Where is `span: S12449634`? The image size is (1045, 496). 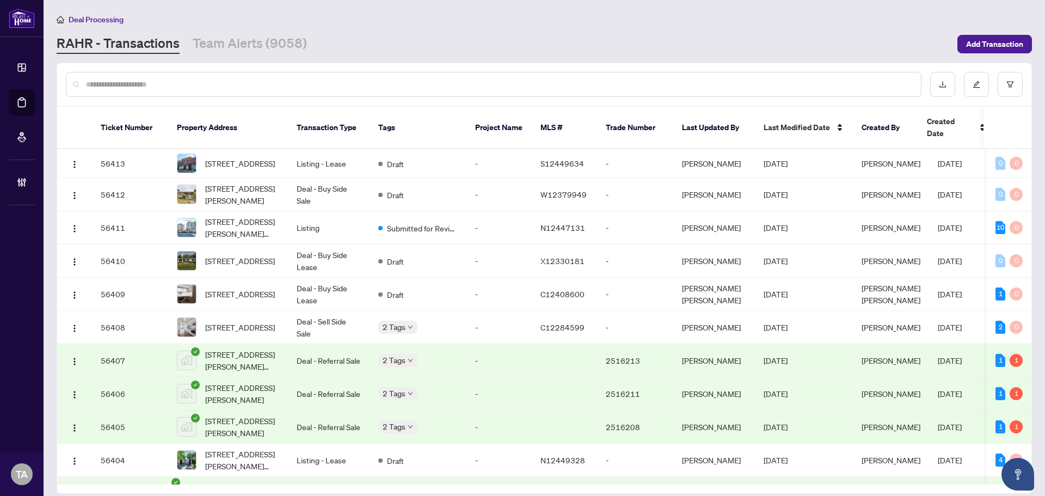 span: S12449634 is located at coordinates (562, 163).